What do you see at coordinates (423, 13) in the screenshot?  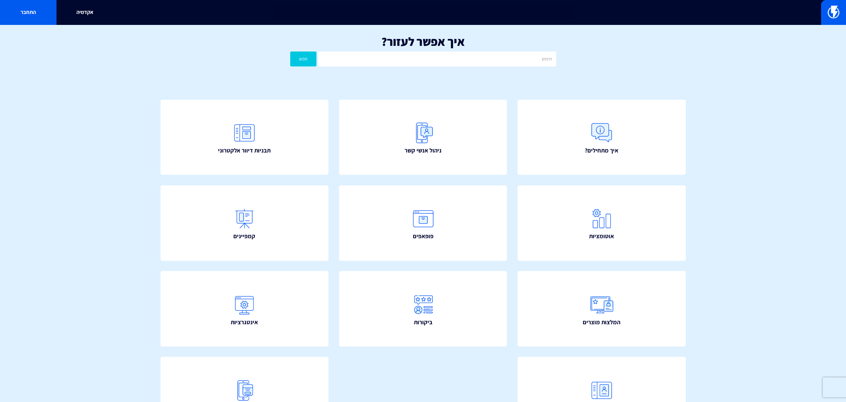 I see `input: חיפוש מהיר...` at bounding box center [423, 13].